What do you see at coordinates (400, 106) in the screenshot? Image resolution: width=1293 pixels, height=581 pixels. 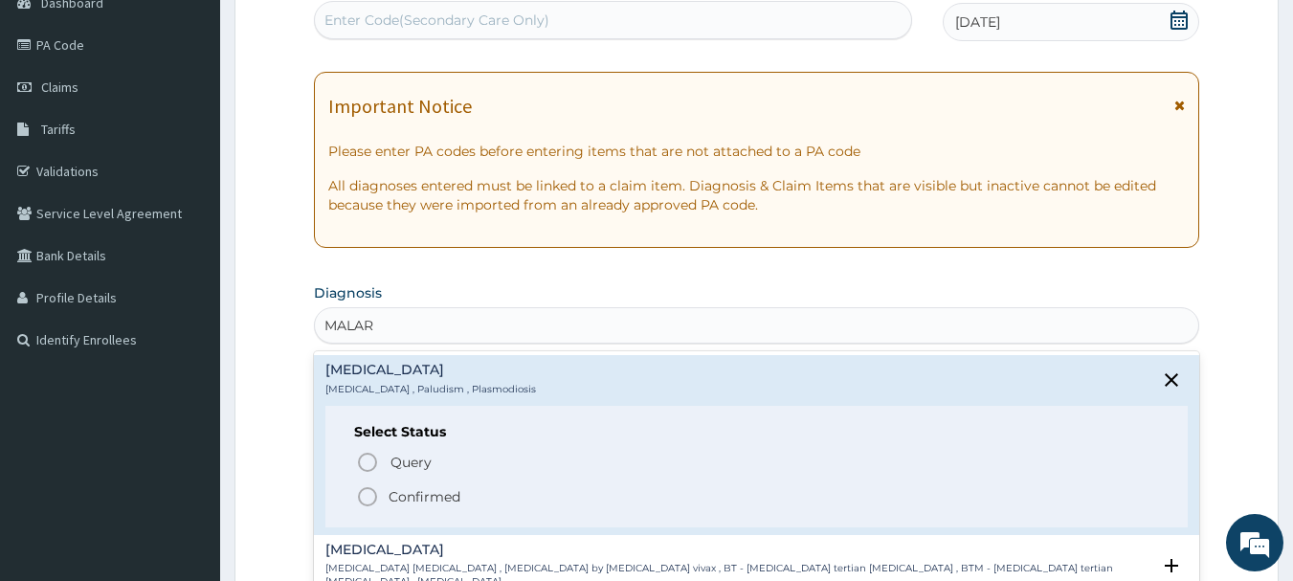 I see `h1: Important Notice` at bounding box center [400, 106].